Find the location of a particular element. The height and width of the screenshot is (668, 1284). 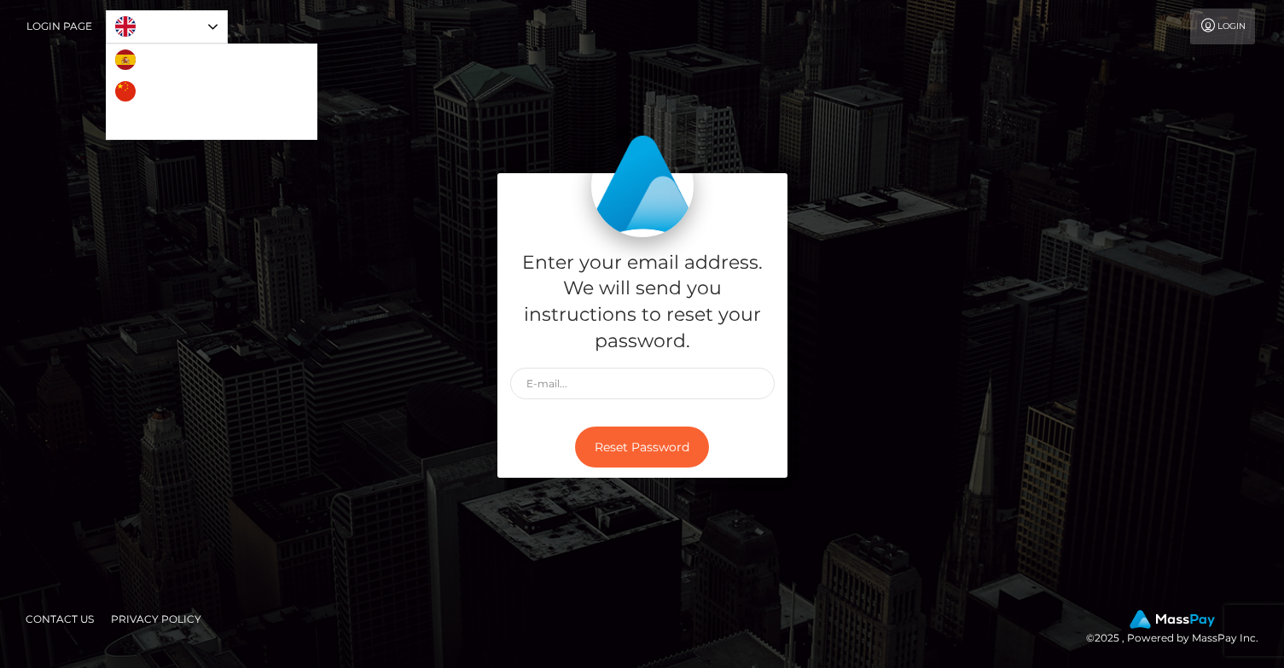

a: Privacy Policy is located at coordinates (156, 619).